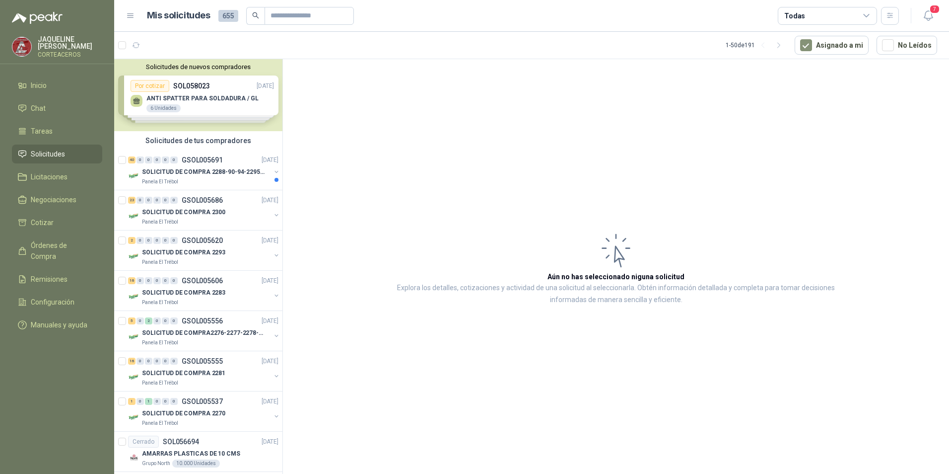 The width and height of the screenshot is (949, 474). Describe the element at coordinates (132, 280) in the screenshot. I see `div: 16` at that location.